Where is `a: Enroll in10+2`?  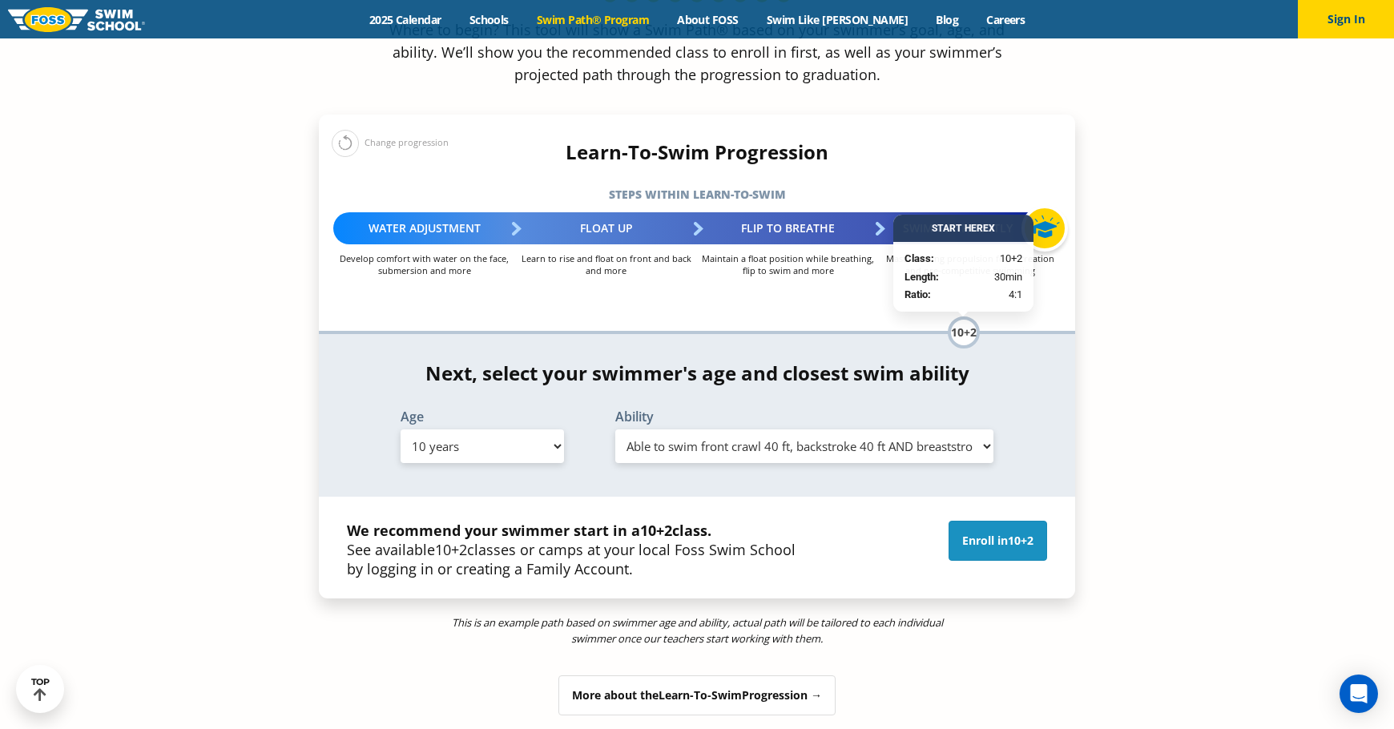
a: Enroll in10+2 is located at coordinates (997, 541).